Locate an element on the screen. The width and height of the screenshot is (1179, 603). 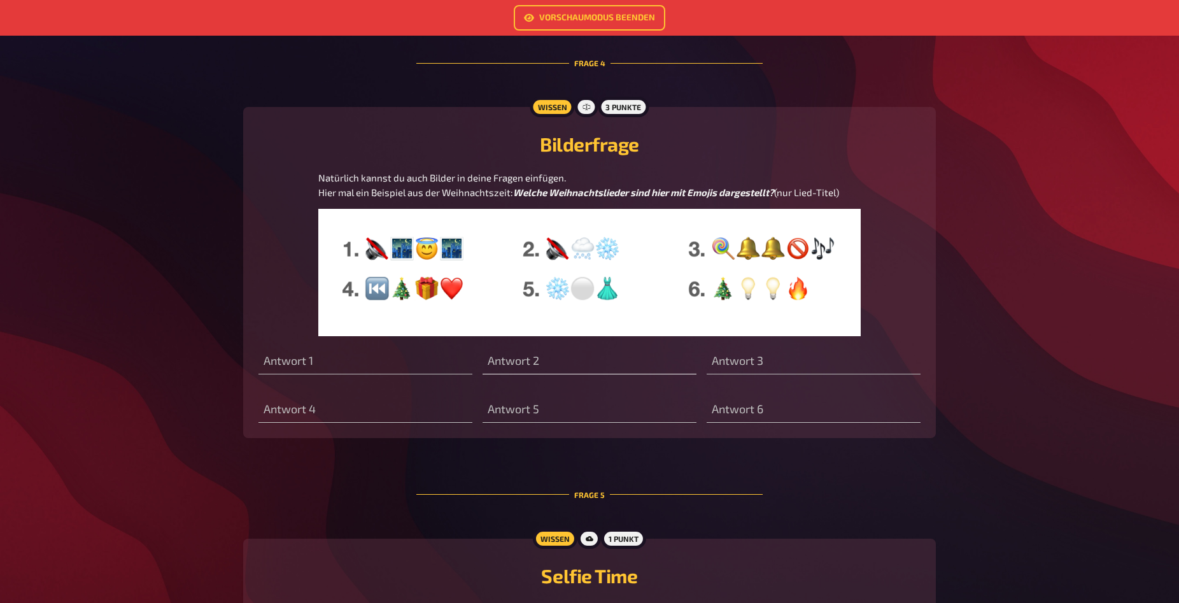
input: Antwort 4 is located at coordinates (365, 410).